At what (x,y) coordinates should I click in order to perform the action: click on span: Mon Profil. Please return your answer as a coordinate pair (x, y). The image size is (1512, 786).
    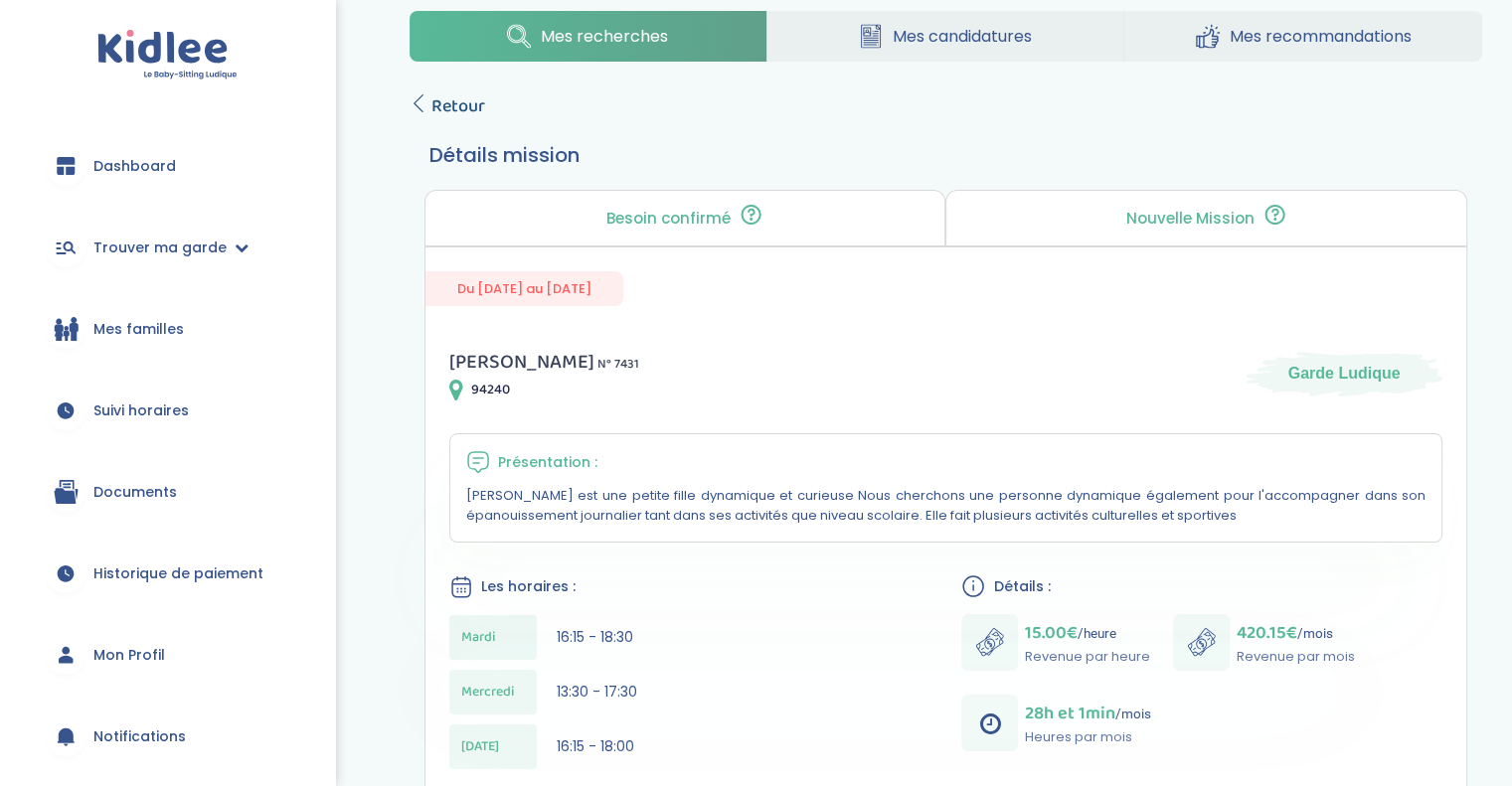
    Looking at the image, I should click on (129, 654).